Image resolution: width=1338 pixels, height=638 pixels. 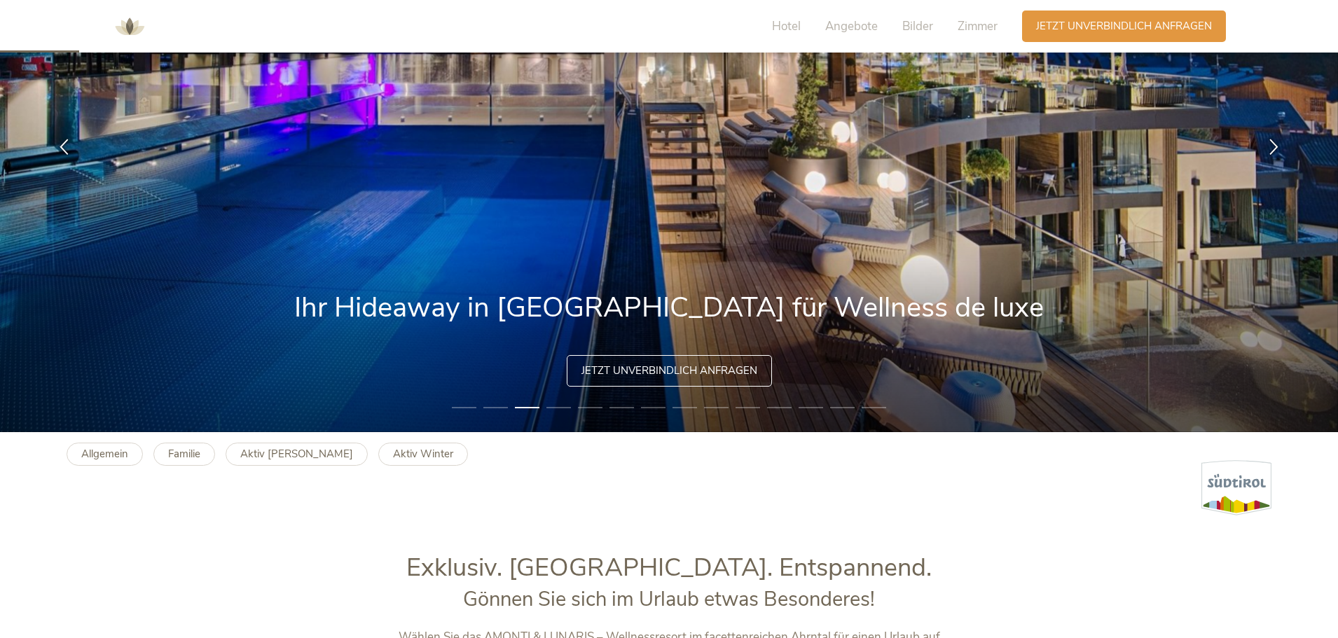 I want to click on b: Allgemein, so click(x=104, y=454).